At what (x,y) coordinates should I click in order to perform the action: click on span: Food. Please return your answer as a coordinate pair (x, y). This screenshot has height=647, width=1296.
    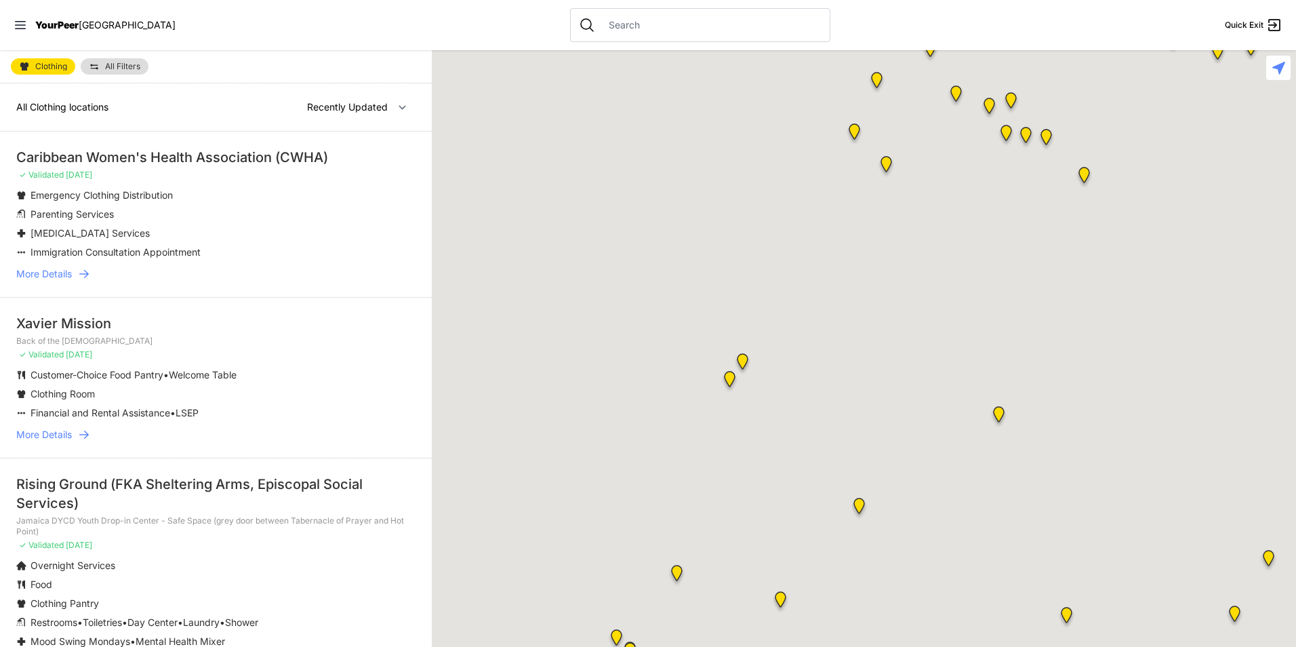
    Looking at the image, I should click on (41, 583).